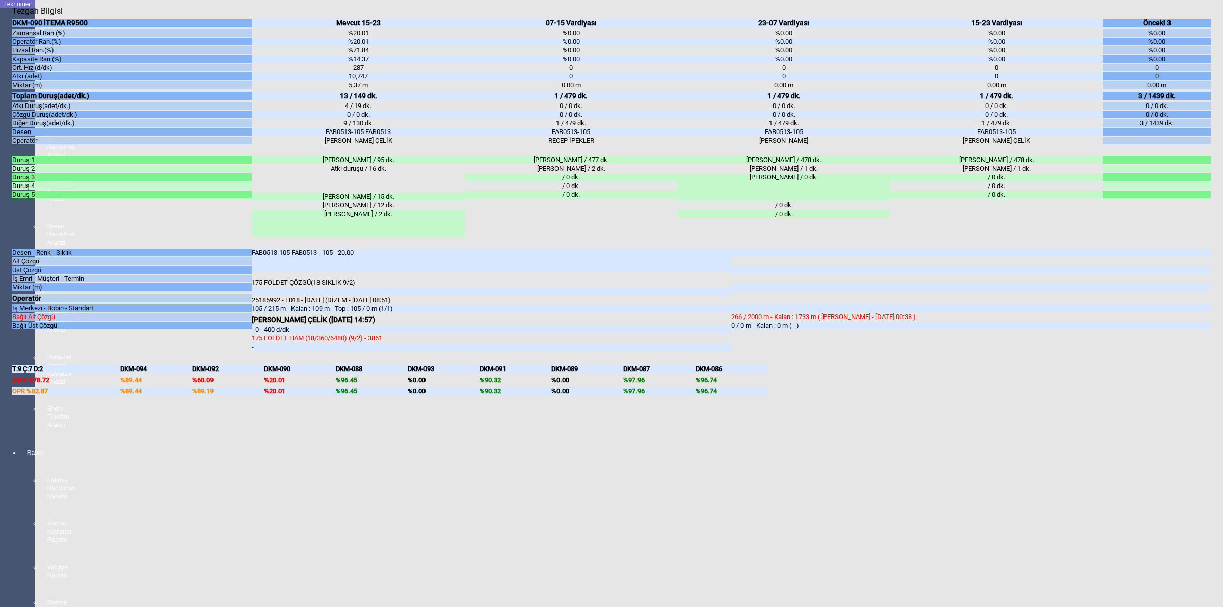 The height and width of the screenshot is (607, 1223). Describe the element at coordinates (132, 316) in the screenshot. I see `div: Bağlı Alt Çözgü` at that location.